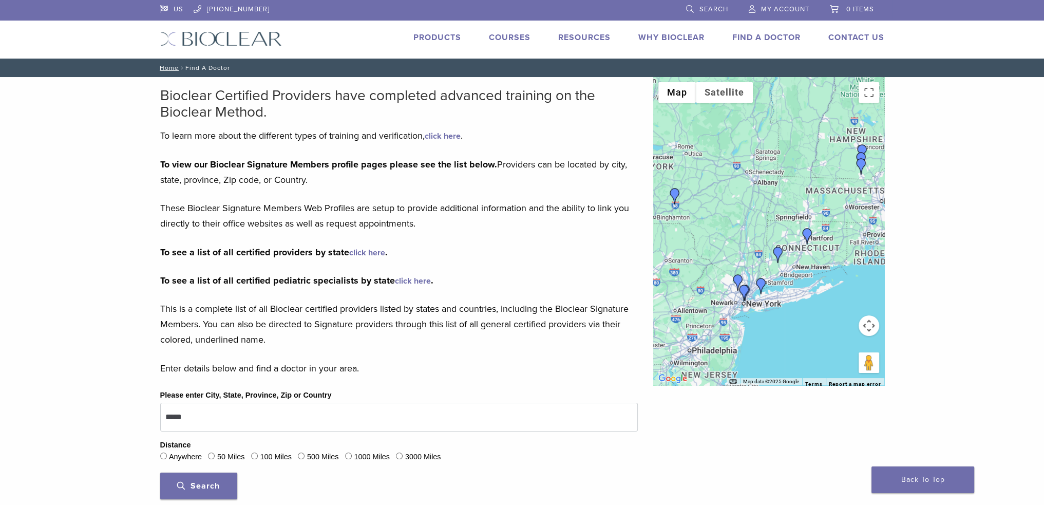 This screenshot has width=1044, height=505. Describe the element at coordinates (372, 457) in the screenshot. I see `label: 1000 Miles` at that location.